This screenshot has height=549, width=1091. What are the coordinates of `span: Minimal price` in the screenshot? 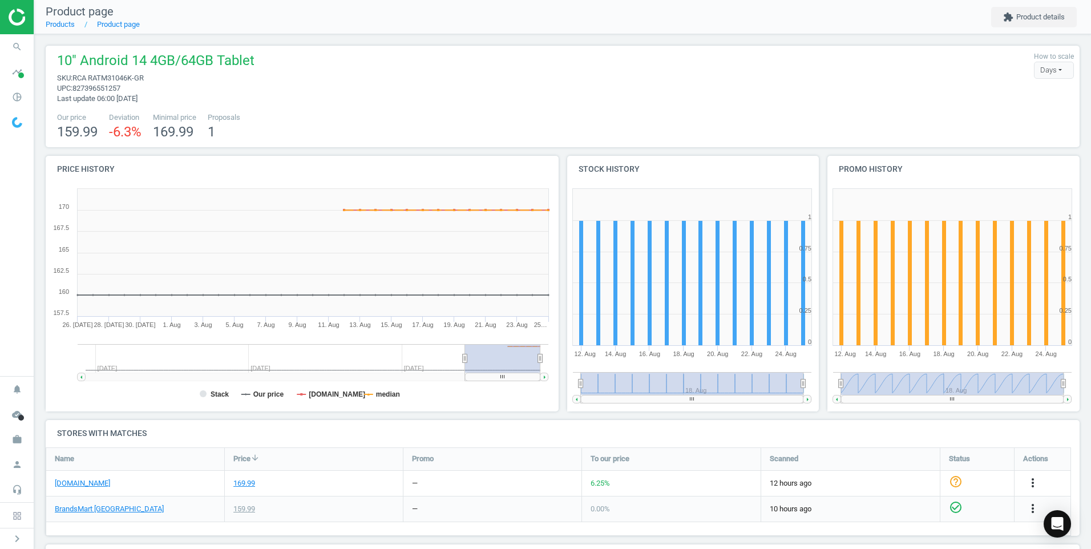 It's located at (175, 118).